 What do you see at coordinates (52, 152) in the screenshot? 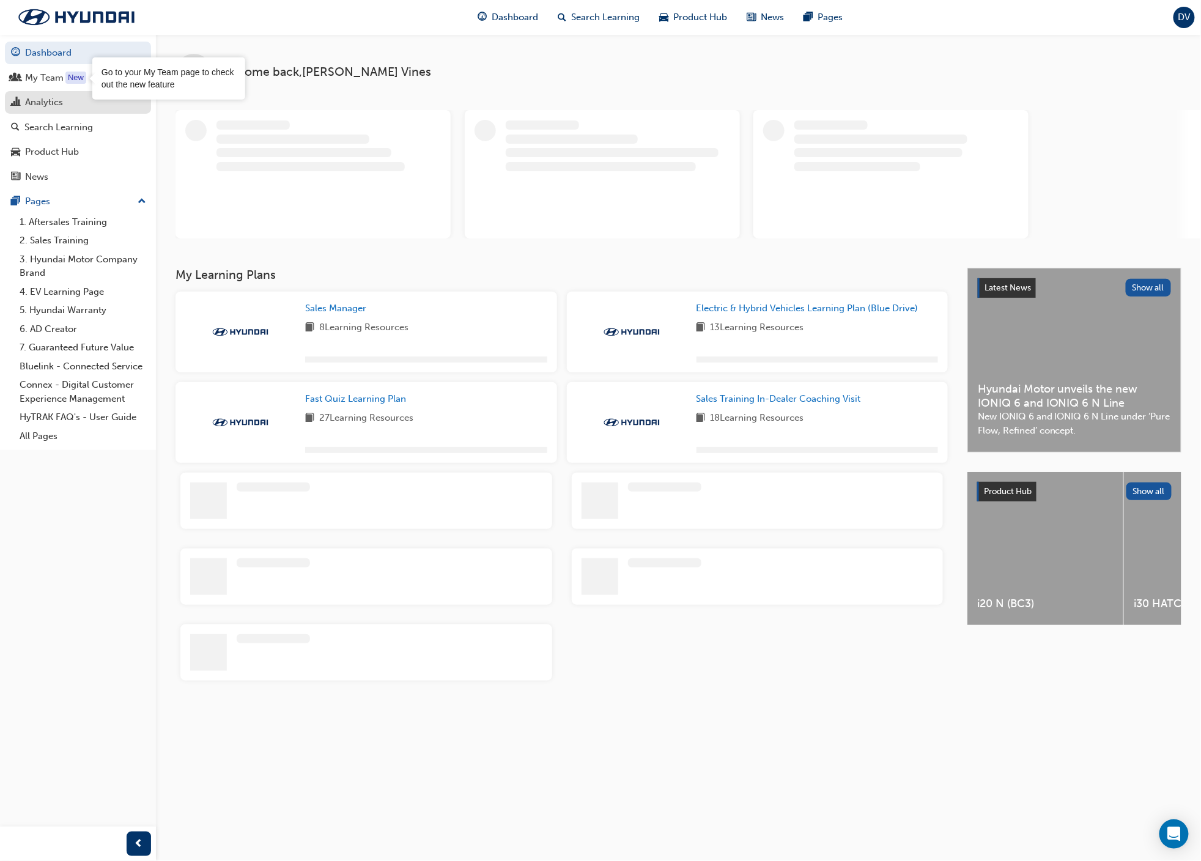
I see `div: Product Hub` at bounding box center [52, 152].